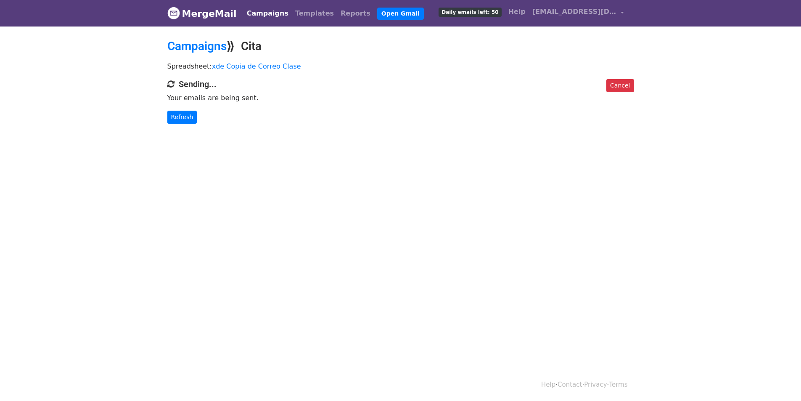 The height and width of the screenshot is (401, 801). What do you see at coordinates (618, 384) in the screenshot?
I see `a: Terms` at bounding box center [618, 384].